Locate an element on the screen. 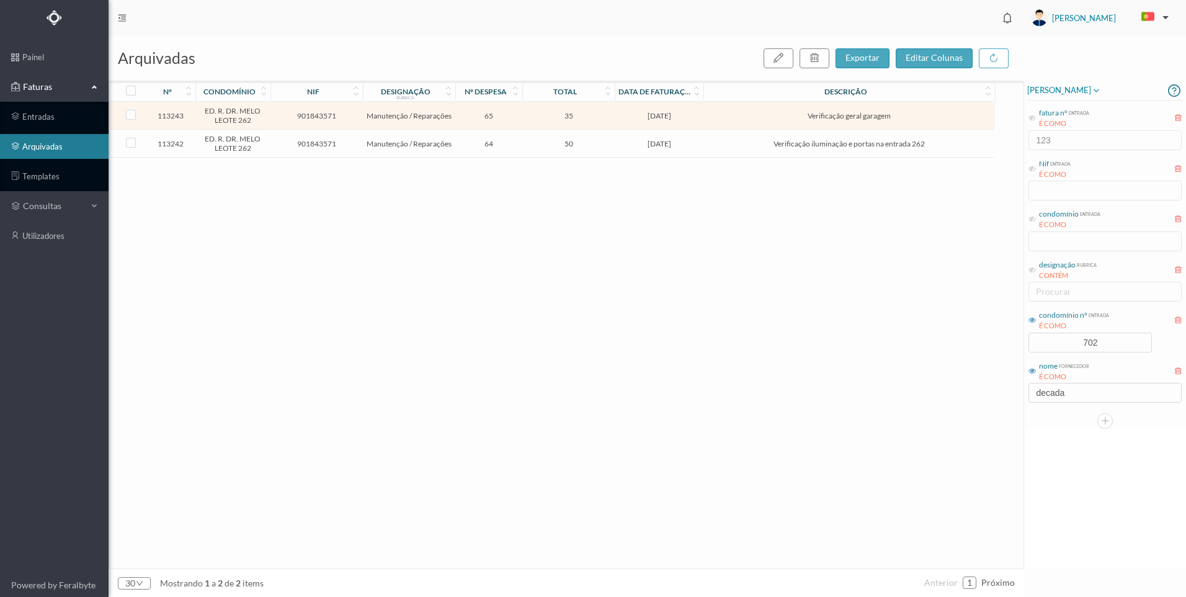  div: fornecedor is located at coordinates (1073, 365).